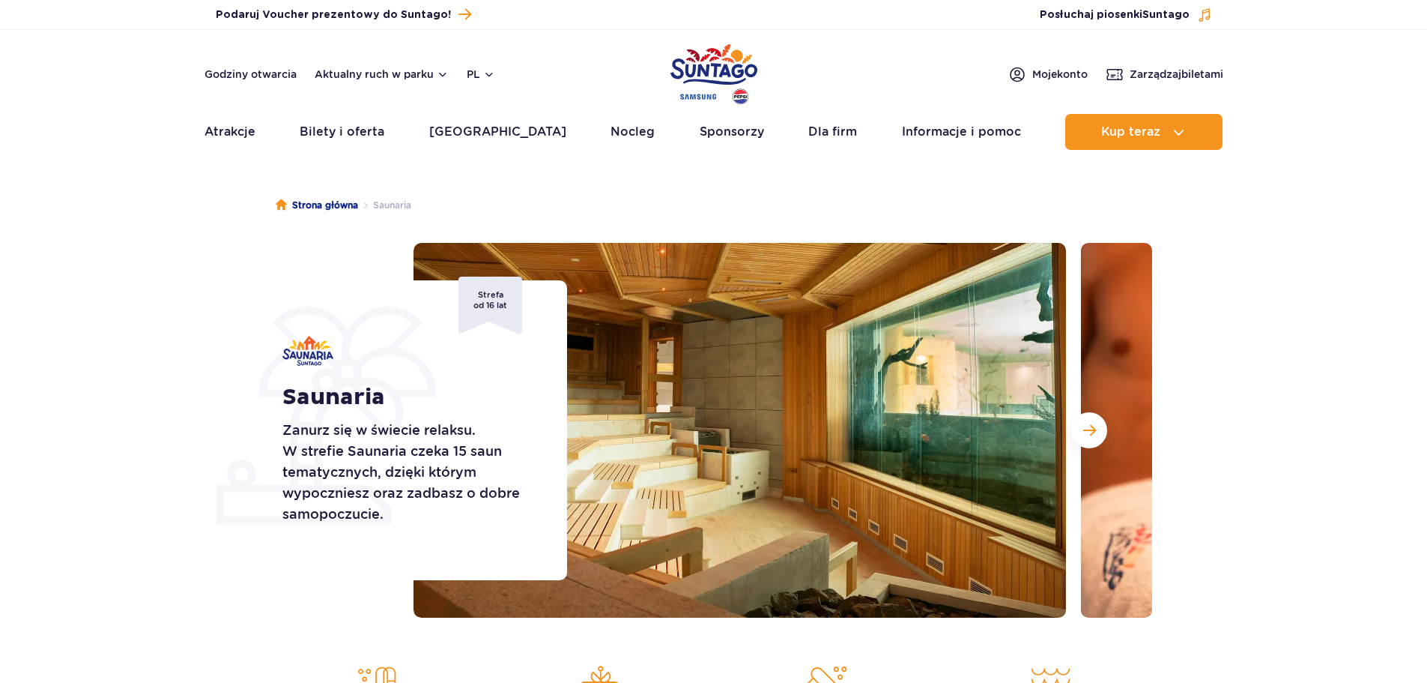 This screenshot has height=683, width=1427. Describe the element at coordinates (1126, 15) in the screenshot. I see `button: Posłuchaj piosenkiSuntago` at that location.